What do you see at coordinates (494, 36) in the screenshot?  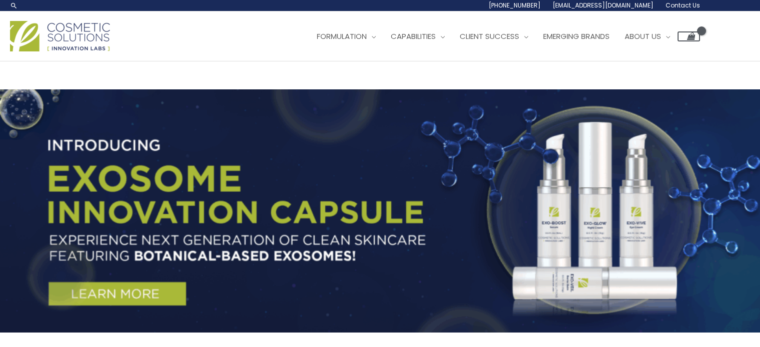 I see `a: Client Success` at bounding box center [494, 36].